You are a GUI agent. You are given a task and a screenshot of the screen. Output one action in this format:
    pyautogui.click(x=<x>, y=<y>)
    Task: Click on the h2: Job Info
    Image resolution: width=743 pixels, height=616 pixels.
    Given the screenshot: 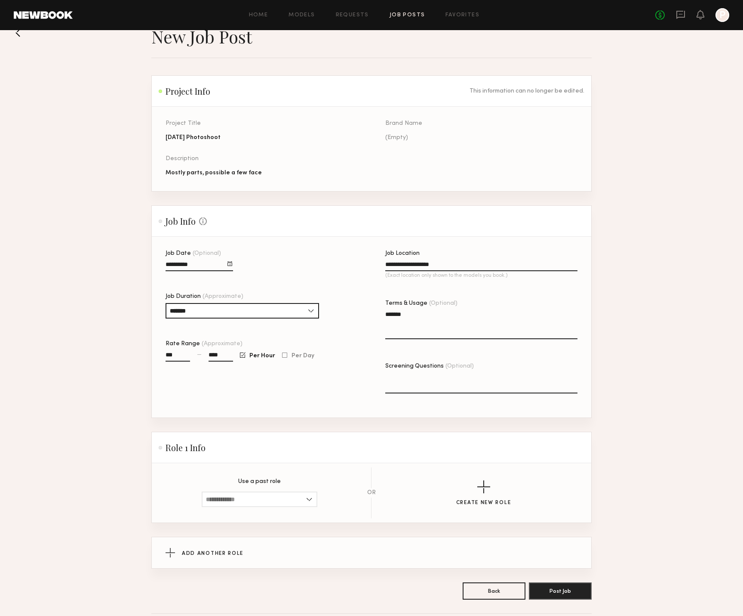 What is the action you would take?
    pyautogui.click(x=183, y=221)
    